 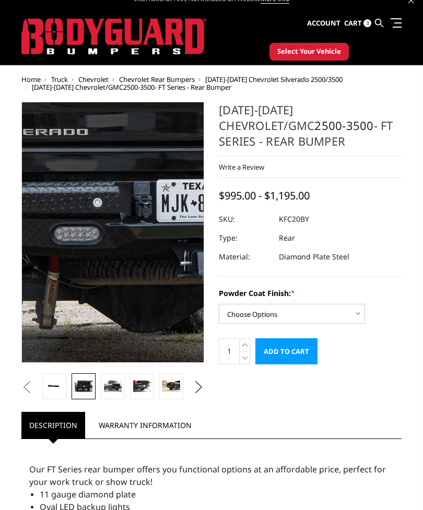 What do you see at coordinates (199, 387) in the screenshot?
I see `button: Next` at bounding box center [199, 387].